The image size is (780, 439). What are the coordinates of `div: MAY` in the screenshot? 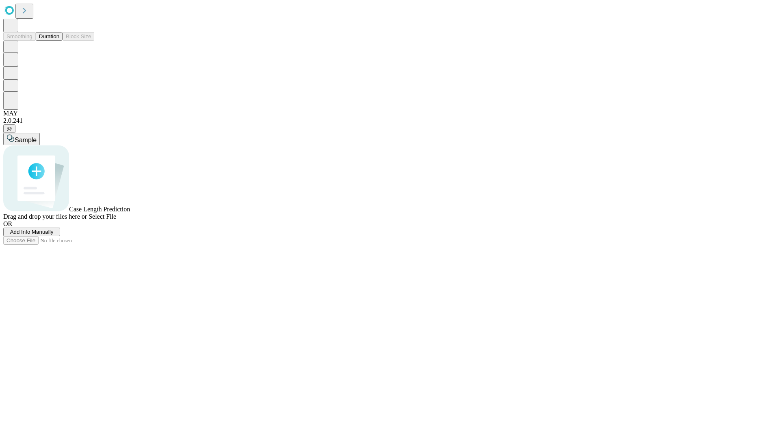 It's located at (390, 113).